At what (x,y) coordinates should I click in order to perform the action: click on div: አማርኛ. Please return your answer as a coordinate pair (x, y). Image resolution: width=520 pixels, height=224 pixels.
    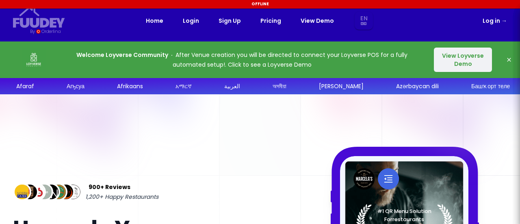
    Looking at the image, I should click on (184, 86).